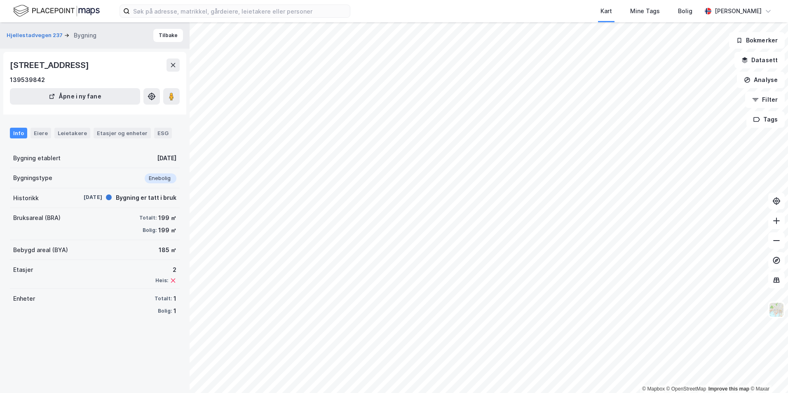  What do you see at coordinates (23, 270) in the screenshot?
I see `div: Etasjer` at bounding box center [23, 270].